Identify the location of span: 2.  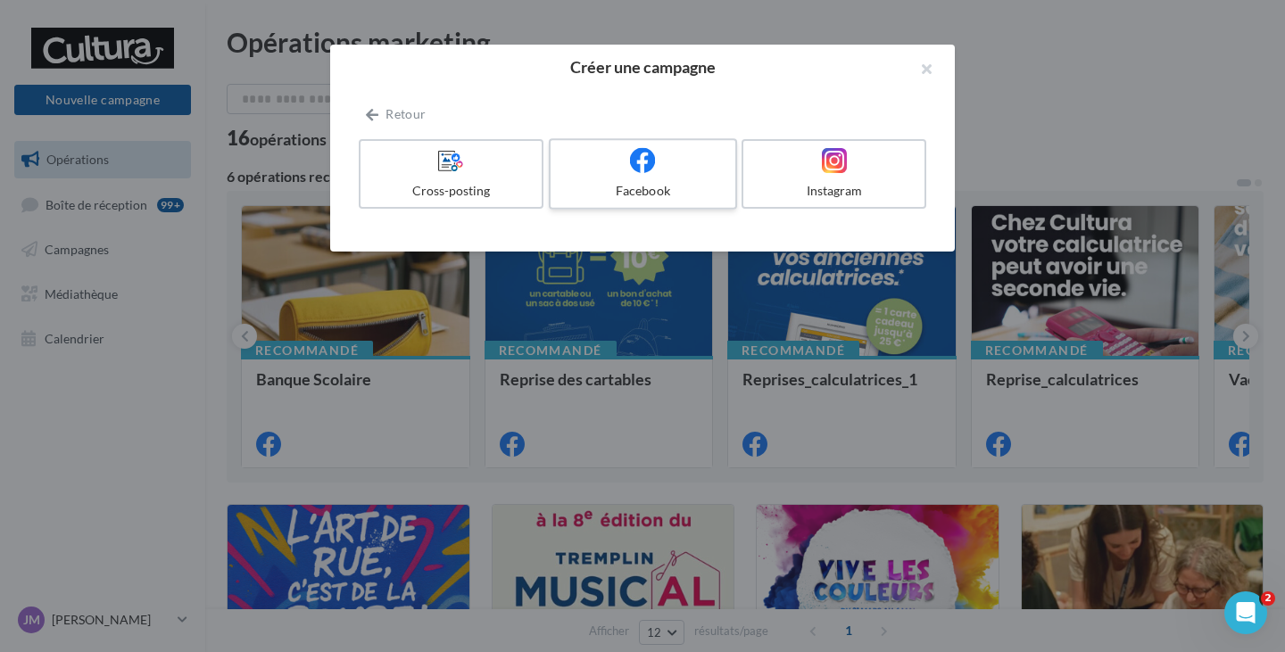
(1268, 599).